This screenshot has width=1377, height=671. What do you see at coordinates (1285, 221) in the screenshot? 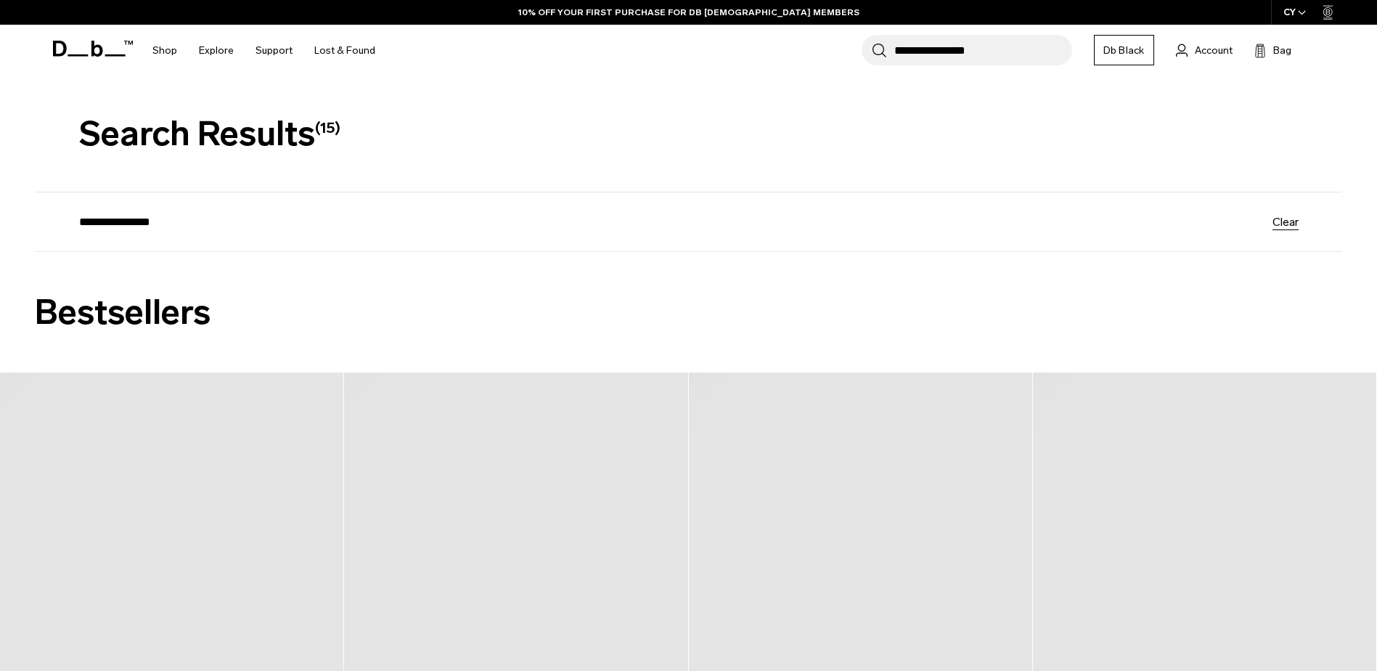
I see `button: Clear` at bounding box center [1285, 221].